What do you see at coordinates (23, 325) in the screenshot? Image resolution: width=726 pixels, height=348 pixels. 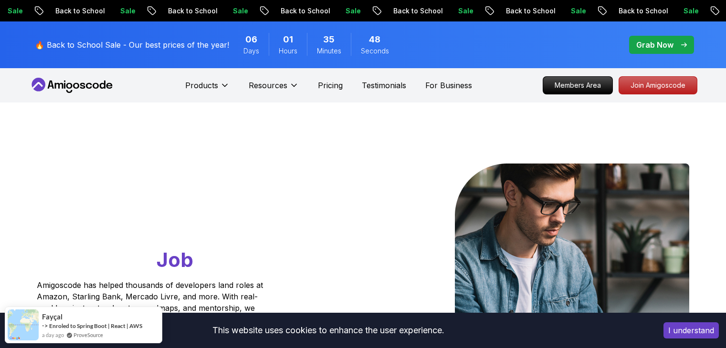 I see `img: provesource social proof notification image` at bounding box center [23, 325].